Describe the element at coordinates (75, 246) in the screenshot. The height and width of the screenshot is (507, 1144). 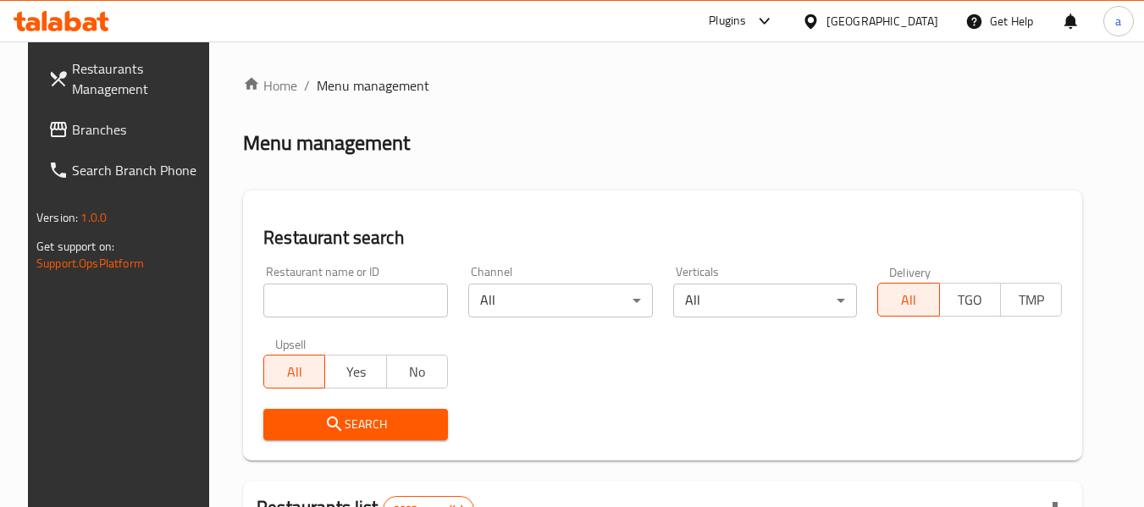
I see `span: Get support on:` at that location.